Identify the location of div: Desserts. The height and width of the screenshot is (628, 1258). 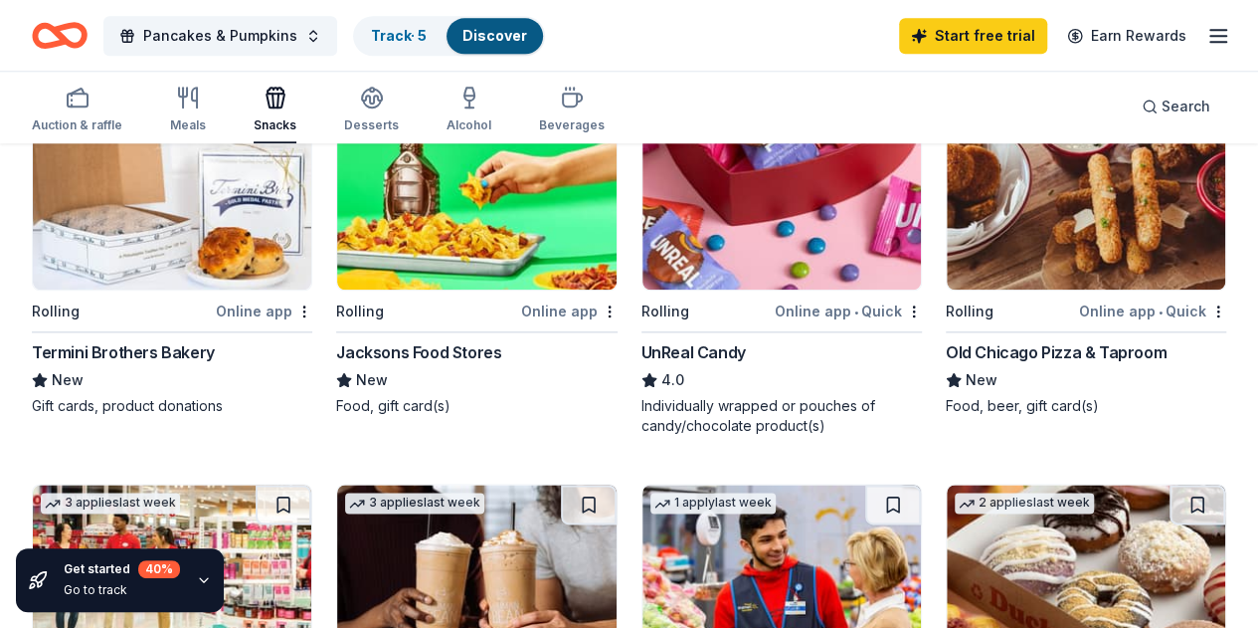
(371, 125).